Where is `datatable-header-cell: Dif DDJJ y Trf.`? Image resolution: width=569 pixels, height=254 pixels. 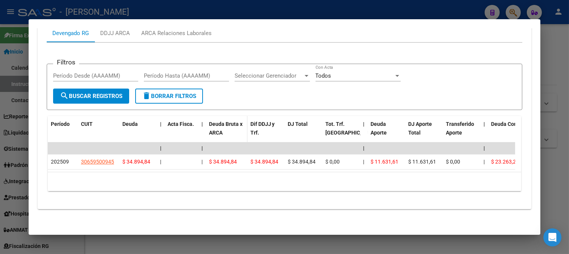 datatable-header-cell: Dif DDJJ y Trf. is located at coordinates (266, 133).